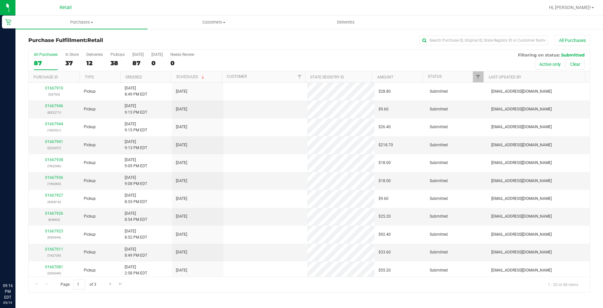 The image size is (603, 308). I want to click on a: 01667946, so click(54, 106).